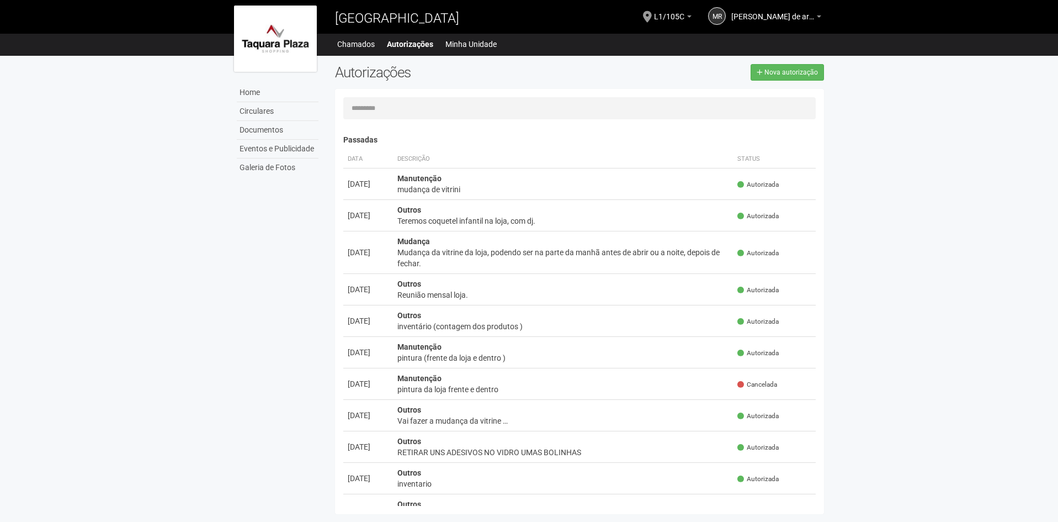  I want to click on strong: Mudança, so click(413, 241).